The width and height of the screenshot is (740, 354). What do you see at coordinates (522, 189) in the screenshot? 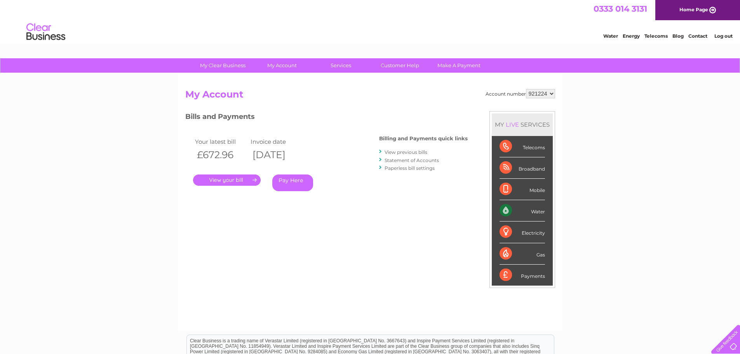
I see `div: Mobile` at bounding box center [522, 189].